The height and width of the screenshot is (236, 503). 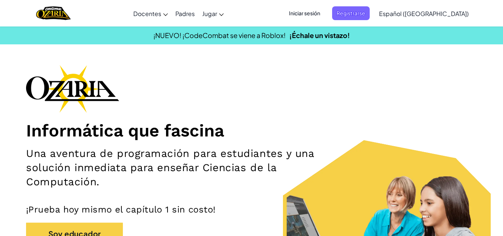 What do you see at coordinates (305, 13) in the screenshot?
I see `span: Iniciar sesión` at bounding box center [305, 13].